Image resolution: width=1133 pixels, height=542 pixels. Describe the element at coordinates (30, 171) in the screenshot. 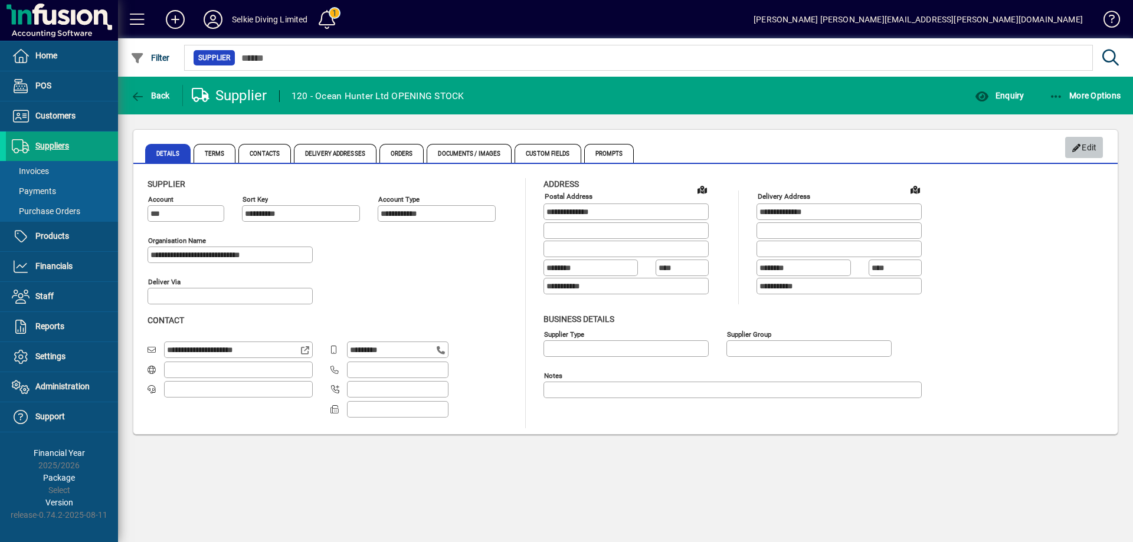

I see `span: Invoices` at that location.